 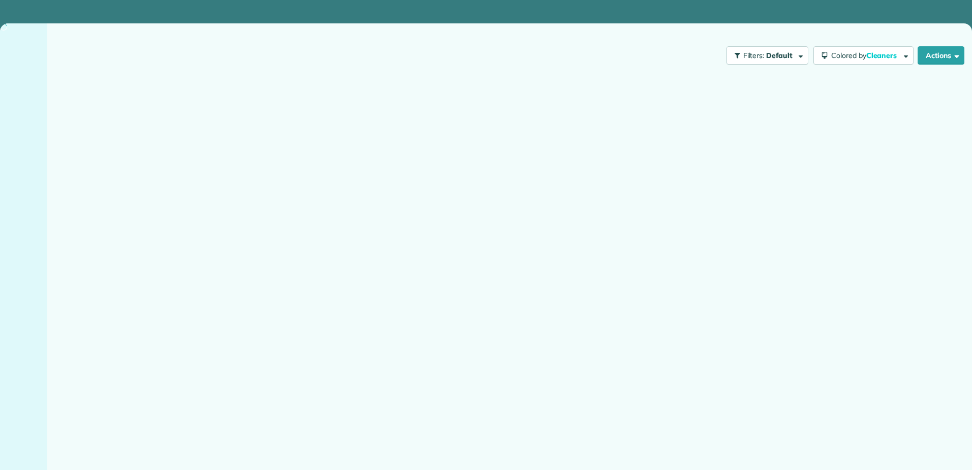 What do you see at coordinates (767, 55) in the screenshot?
I see `button: Filters: Default` at bounding box center [767, 55].